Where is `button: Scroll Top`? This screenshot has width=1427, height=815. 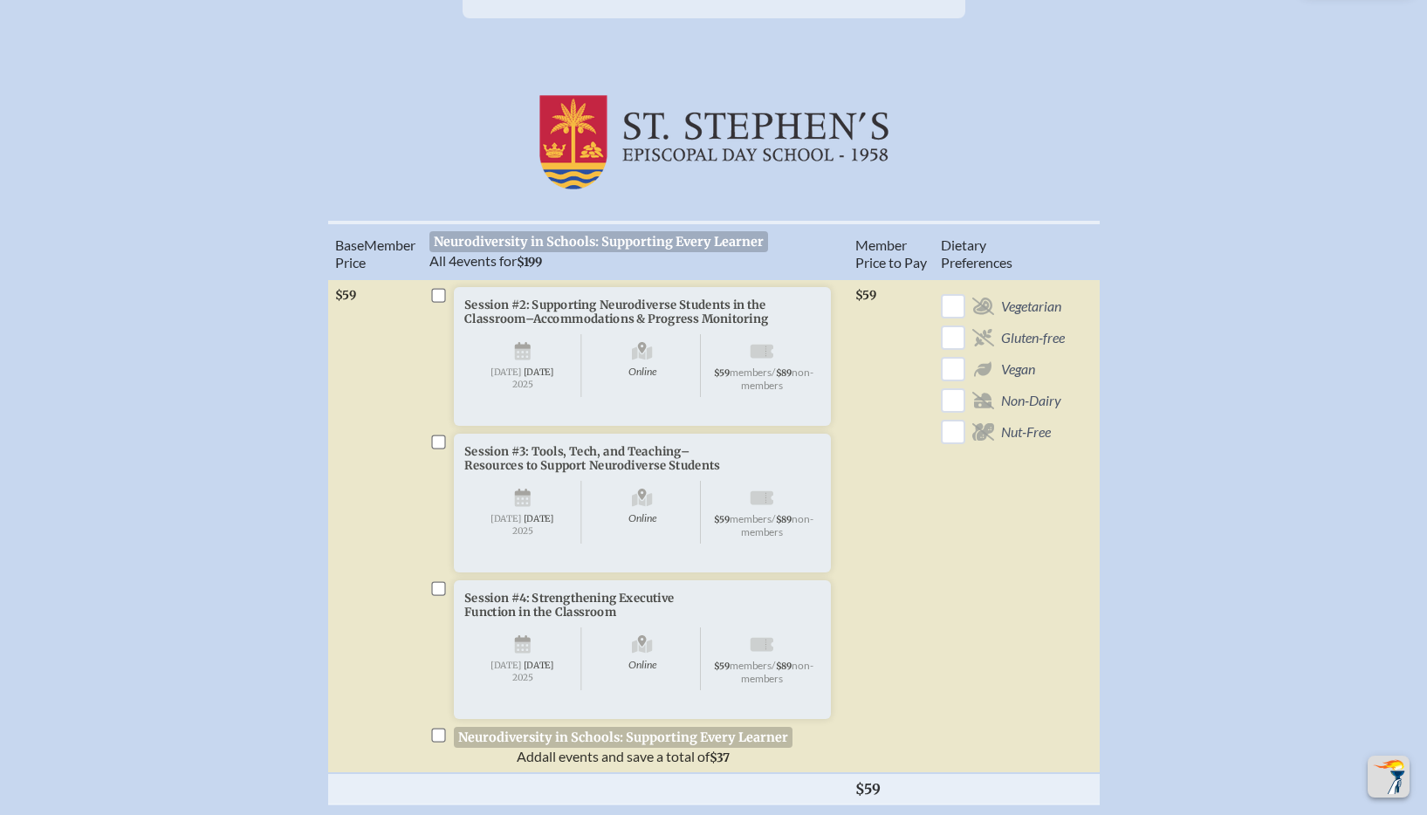
button: Scroll Top is located at coordinates (1389, 777).